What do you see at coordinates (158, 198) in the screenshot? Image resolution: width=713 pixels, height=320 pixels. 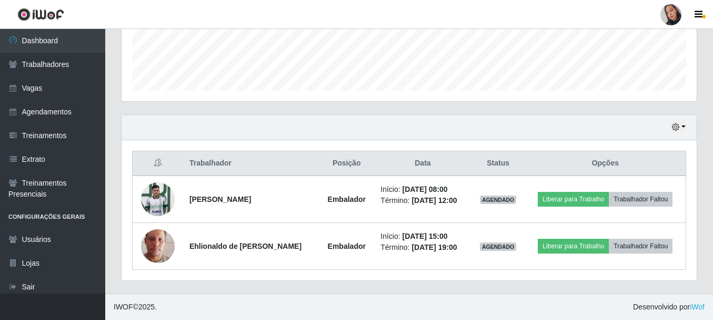 I see `img: 1698057093105.jpeg` at bounding box center [158, 198].